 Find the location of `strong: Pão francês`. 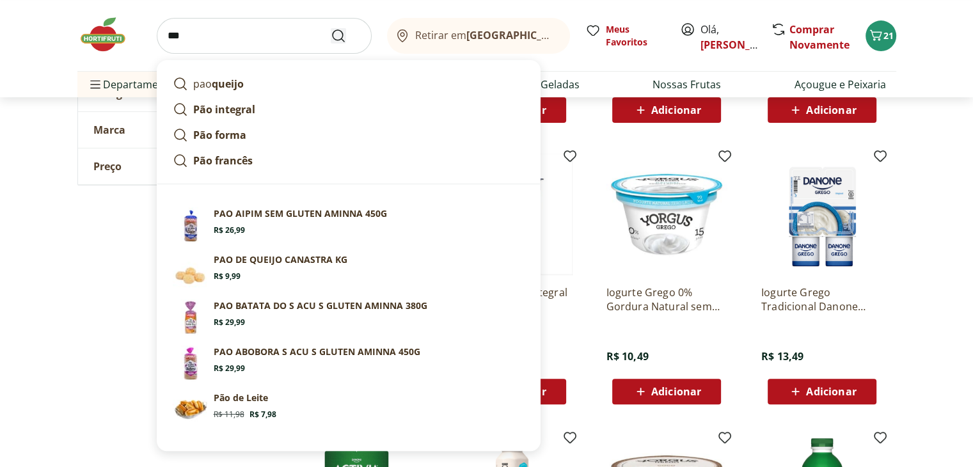

strong: Pão francês is located at coordinates (223, 161).